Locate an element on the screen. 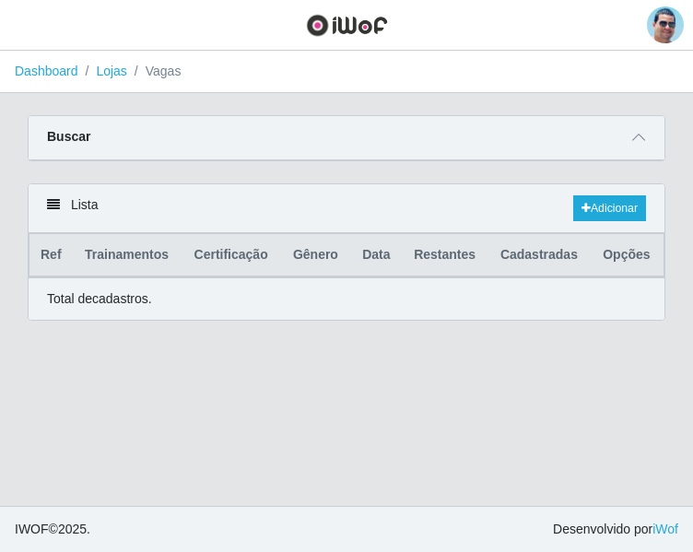 The width and height of the screenshot is (693, 552). th: Restantes is located at coordinates (446, 255).